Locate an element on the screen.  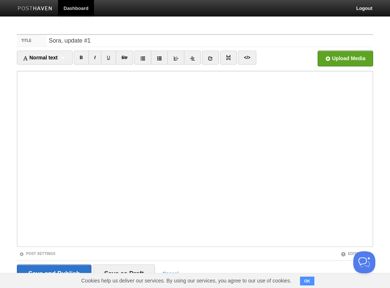
img: Posthaven-bar is located at coordinates (35, 9).